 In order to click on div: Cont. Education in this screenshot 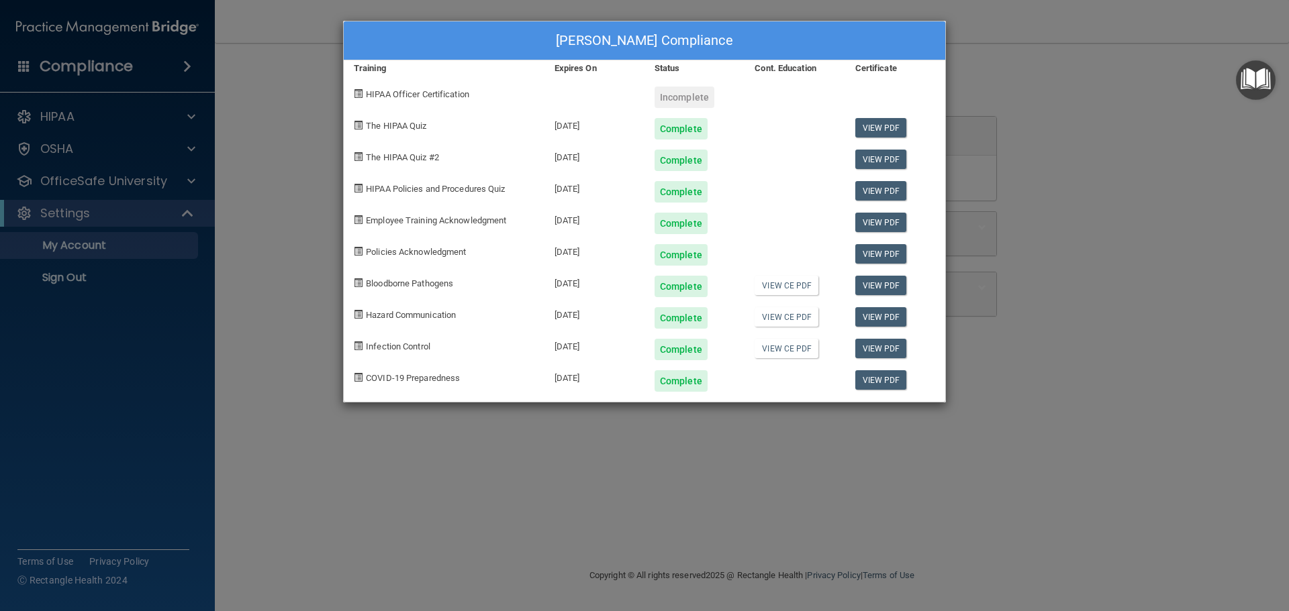, I will do `click(794, 68)`.